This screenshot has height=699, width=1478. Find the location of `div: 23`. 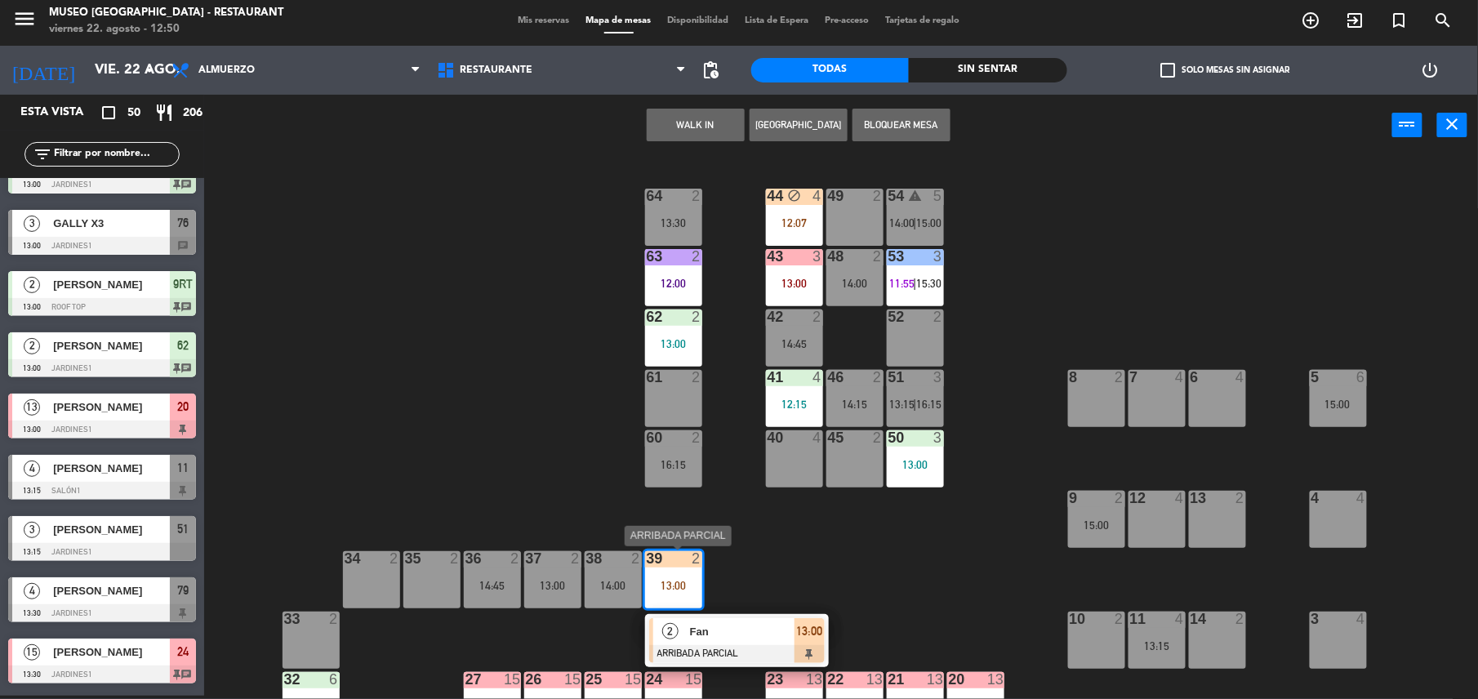

div: 23 is located at coordinates (768, 679).